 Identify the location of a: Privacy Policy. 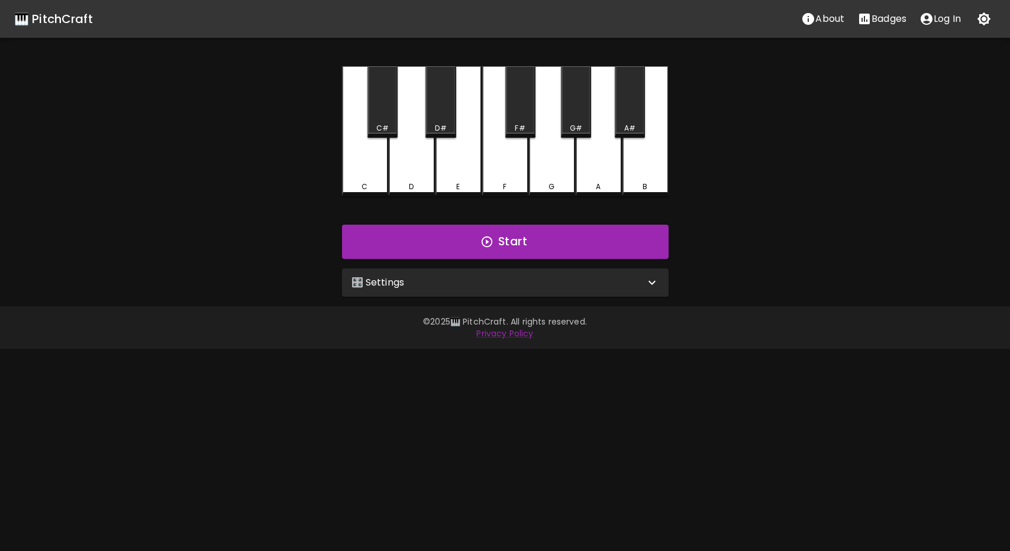
(505, 334).